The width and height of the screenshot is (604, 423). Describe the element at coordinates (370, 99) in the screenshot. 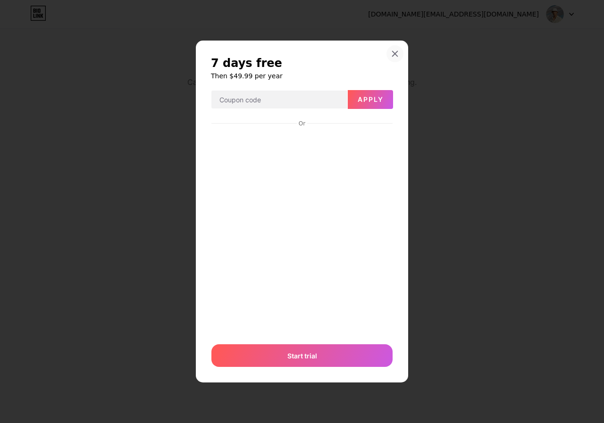

I see `span: Apply` at that location.